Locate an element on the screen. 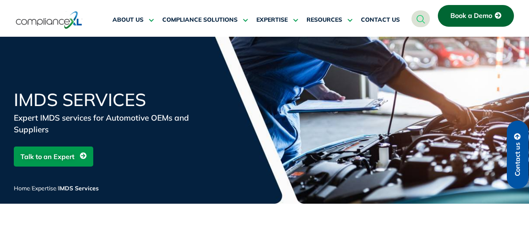 This screenshot has height=230, width=529. span: CONTACT US is located at coordinates (380, 20).